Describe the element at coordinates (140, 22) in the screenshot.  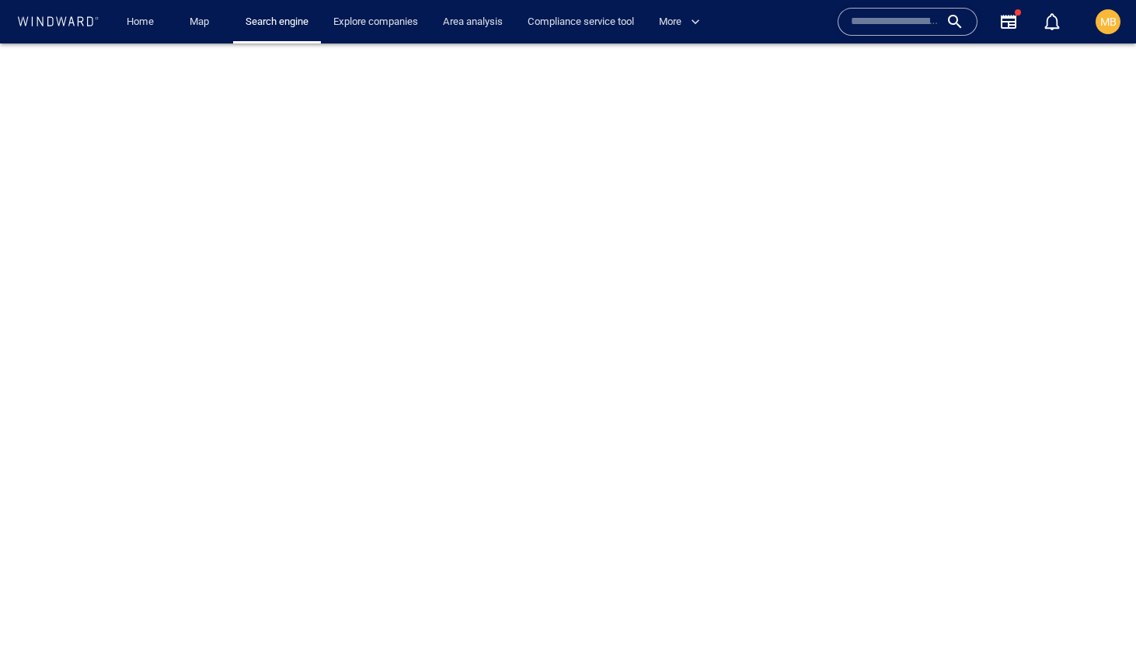
I see `a: Home` at that location.